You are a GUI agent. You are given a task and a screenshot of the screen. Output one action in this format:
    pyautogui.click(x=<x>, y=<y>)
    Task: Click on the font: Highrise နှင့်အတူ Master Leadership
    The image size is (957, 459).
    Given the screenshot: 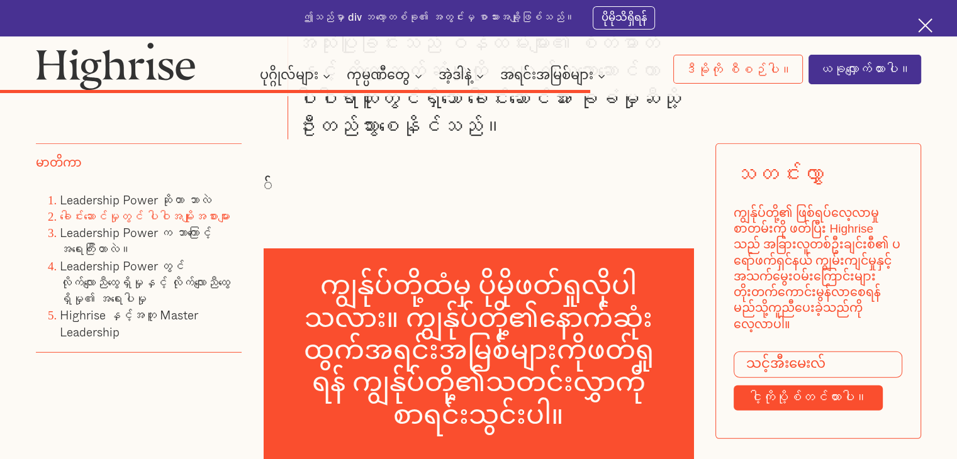 What is the action you would take?
    pyautogui.click(x=128, y=323)
    